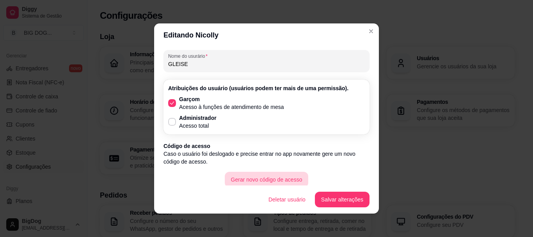 This screenshot has height=237, width=533. I want to click on button: Deletar usuário, so click(287, 200).